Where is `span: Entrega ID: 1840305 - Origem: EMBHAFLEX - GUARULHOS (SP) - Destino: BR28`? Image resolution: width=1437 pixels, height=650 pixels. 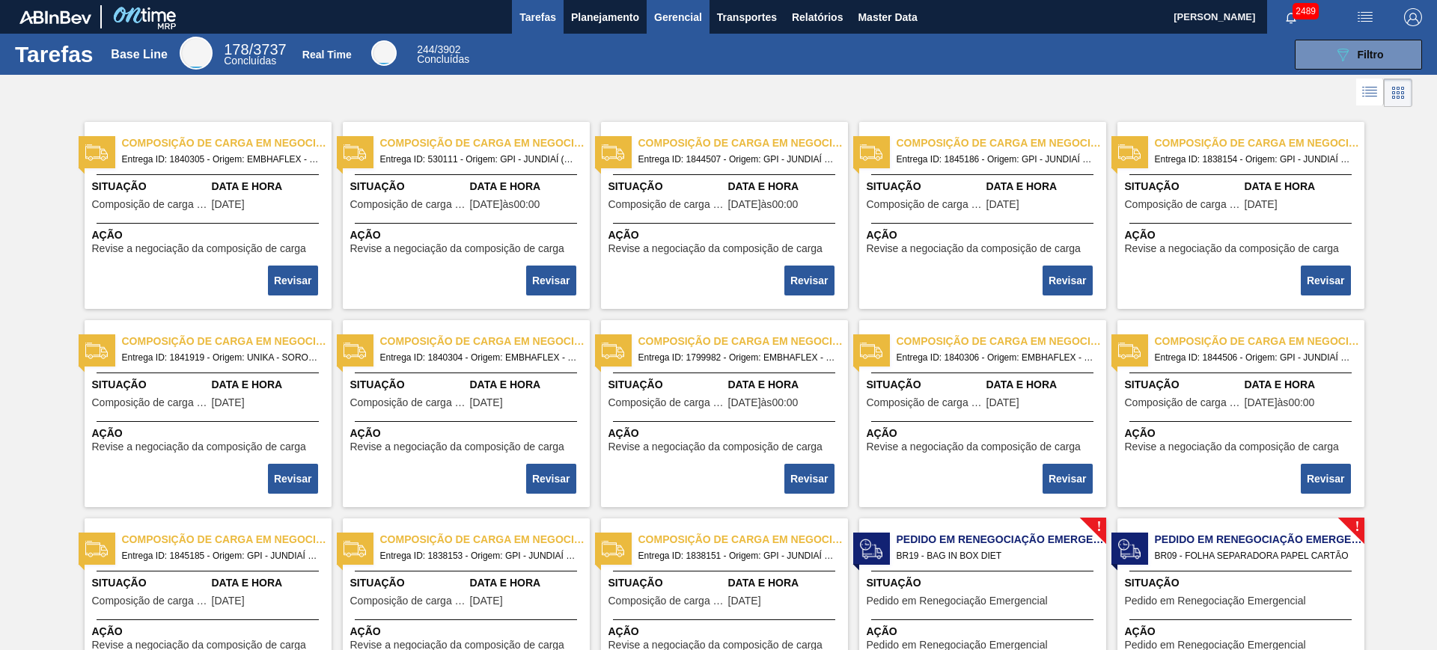 span: Entrega ID: 1840305 - Origem: EMBHAFLEX - GUARULHOS (SP) - Destino: BR28 is located at coordinates (221, 159).